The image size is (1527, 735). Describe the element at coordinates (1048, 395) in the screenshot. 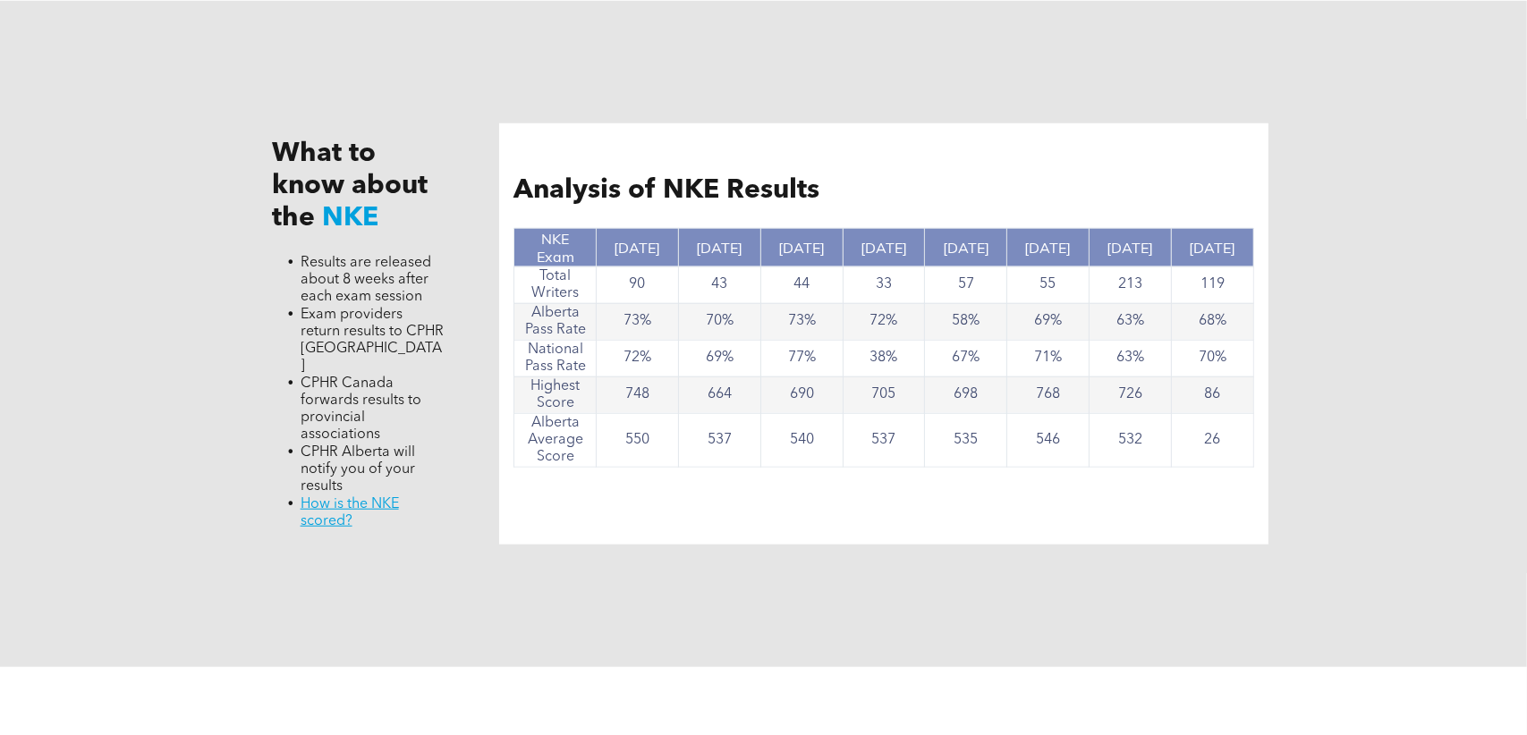

I see `td: 768` at that location.